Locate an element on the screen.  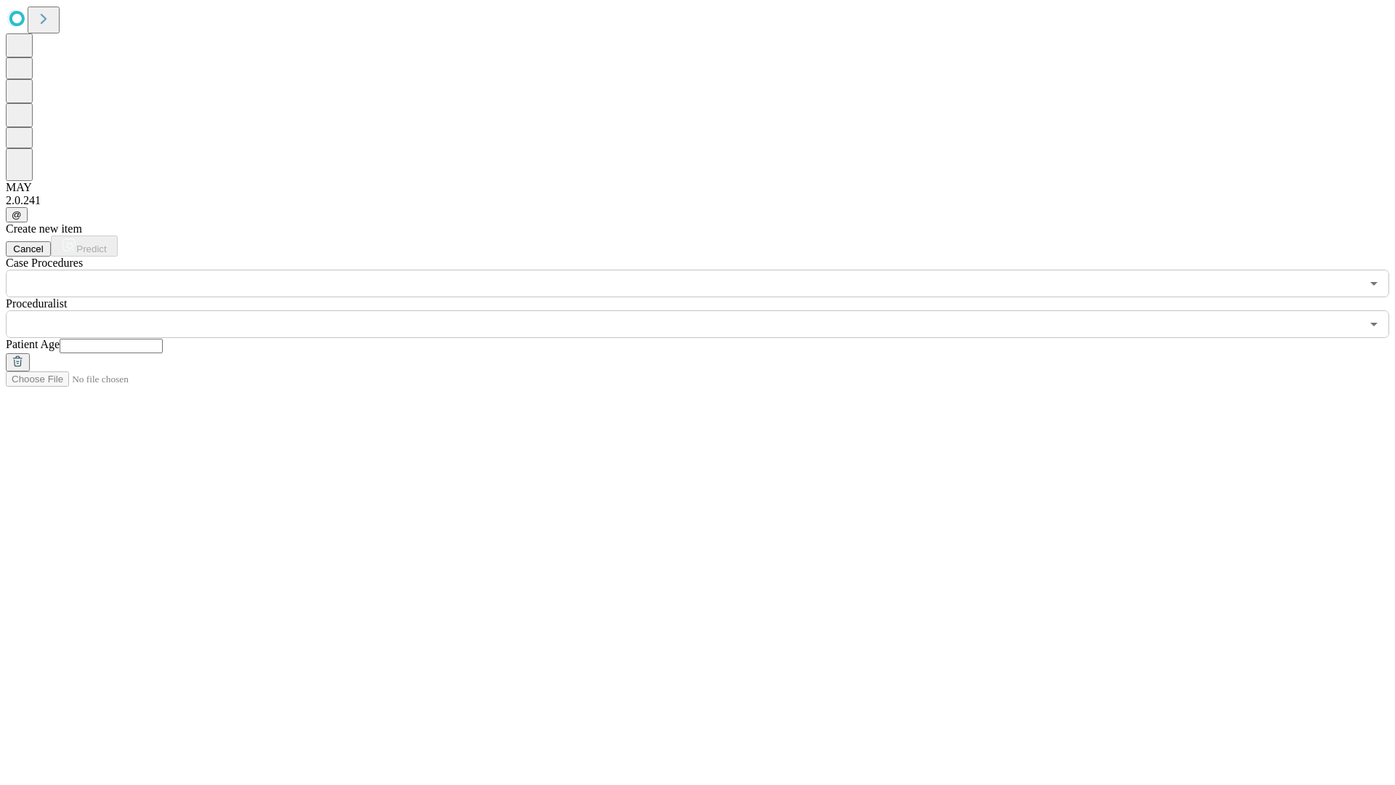
div: MAY is located at coordinates (698, 188).